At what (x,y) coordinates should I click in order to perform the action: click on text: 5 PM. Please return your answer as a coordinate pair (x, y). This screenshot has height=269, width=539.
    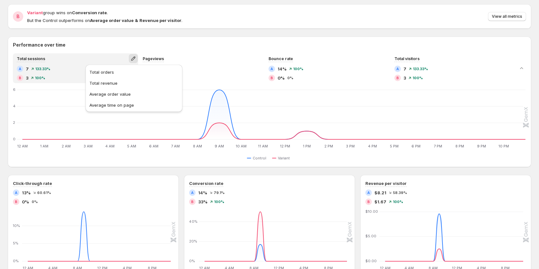
    Looking at the image, I should click on (394, 146).